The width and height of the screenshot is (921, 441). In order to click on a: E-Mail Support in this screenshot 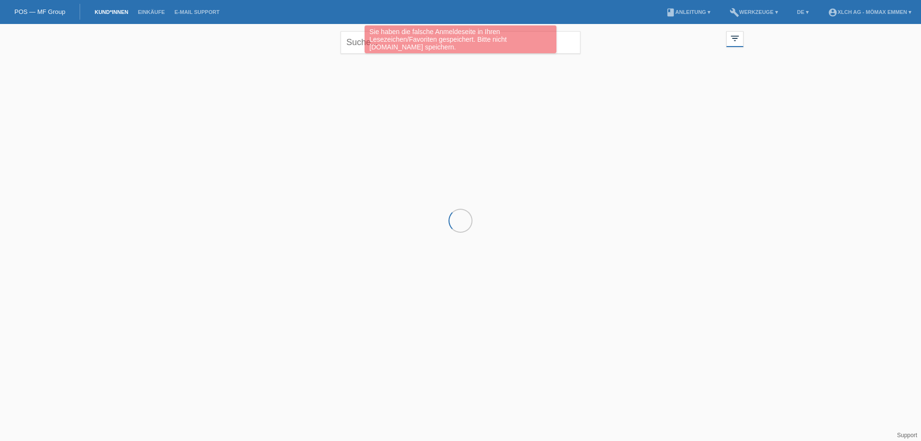, I will do `click(197, 12)`.